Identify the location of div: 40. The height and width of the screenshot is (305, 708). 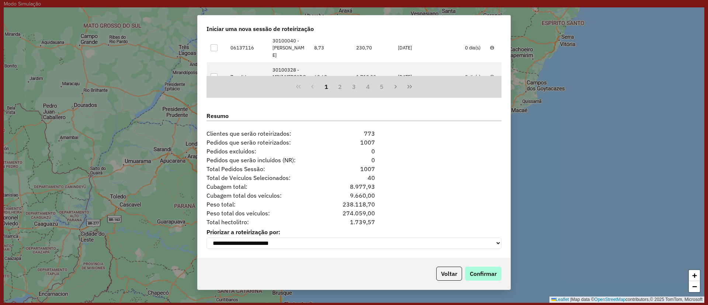
(354, 178).